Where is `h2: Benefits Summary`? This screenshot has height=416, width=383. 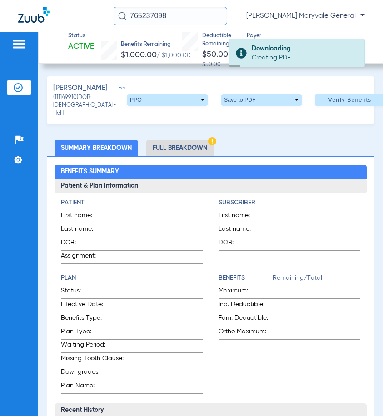 h2: Benefits Summary is located at coordinates (210, 172).